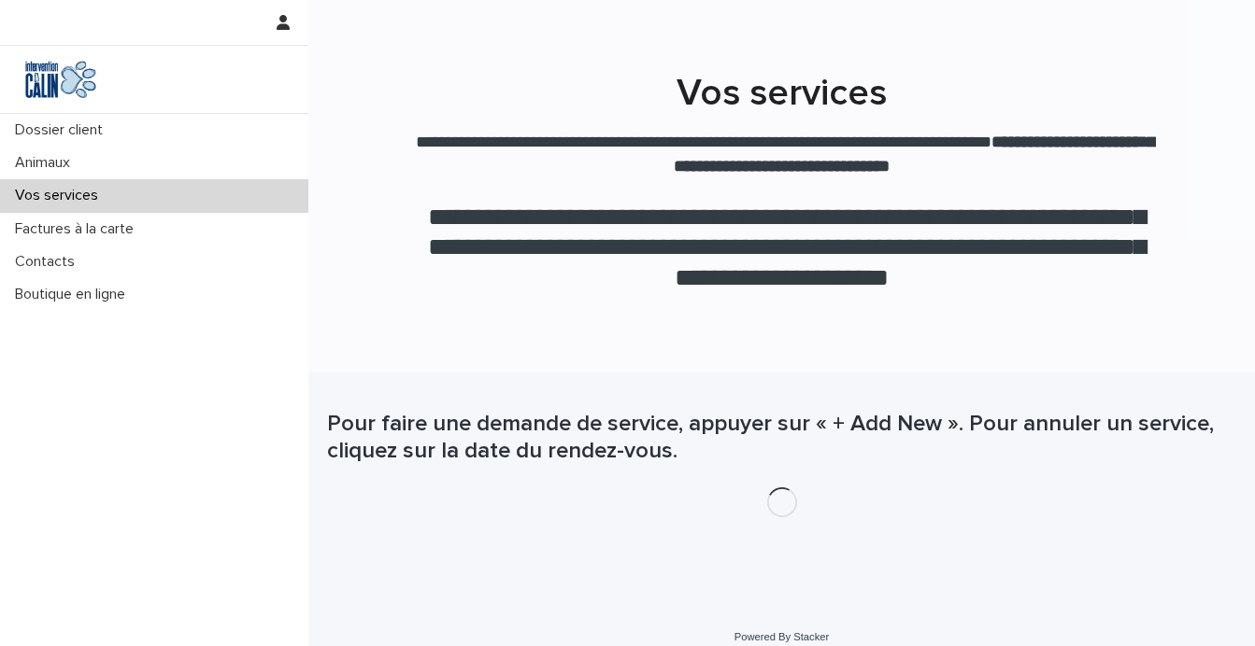 This screenshot has height=646, width=1255. Describe the element at coordinates (78, 229) in the screenshot. I see `p: Factures à la carte` at that location.